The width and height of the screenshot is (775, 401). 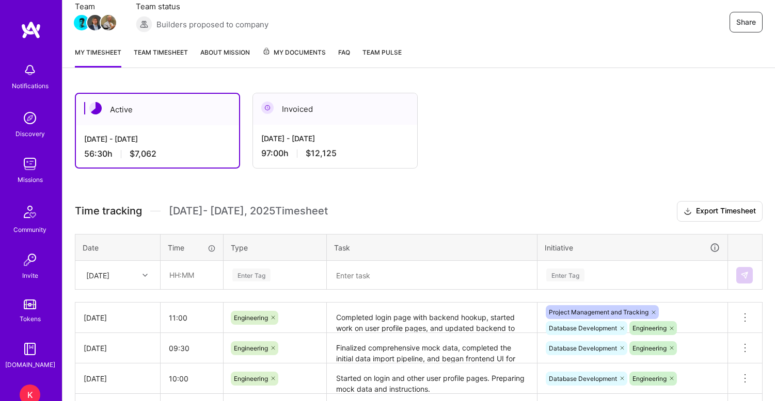 What do you see at coordinates (191, 248) in the screenshot?
I see `div: Time` at bounding box center [191, 248].